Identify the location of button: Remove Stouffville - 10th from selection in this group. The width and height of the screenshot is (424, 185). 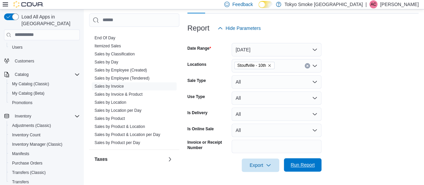
(270, 65).